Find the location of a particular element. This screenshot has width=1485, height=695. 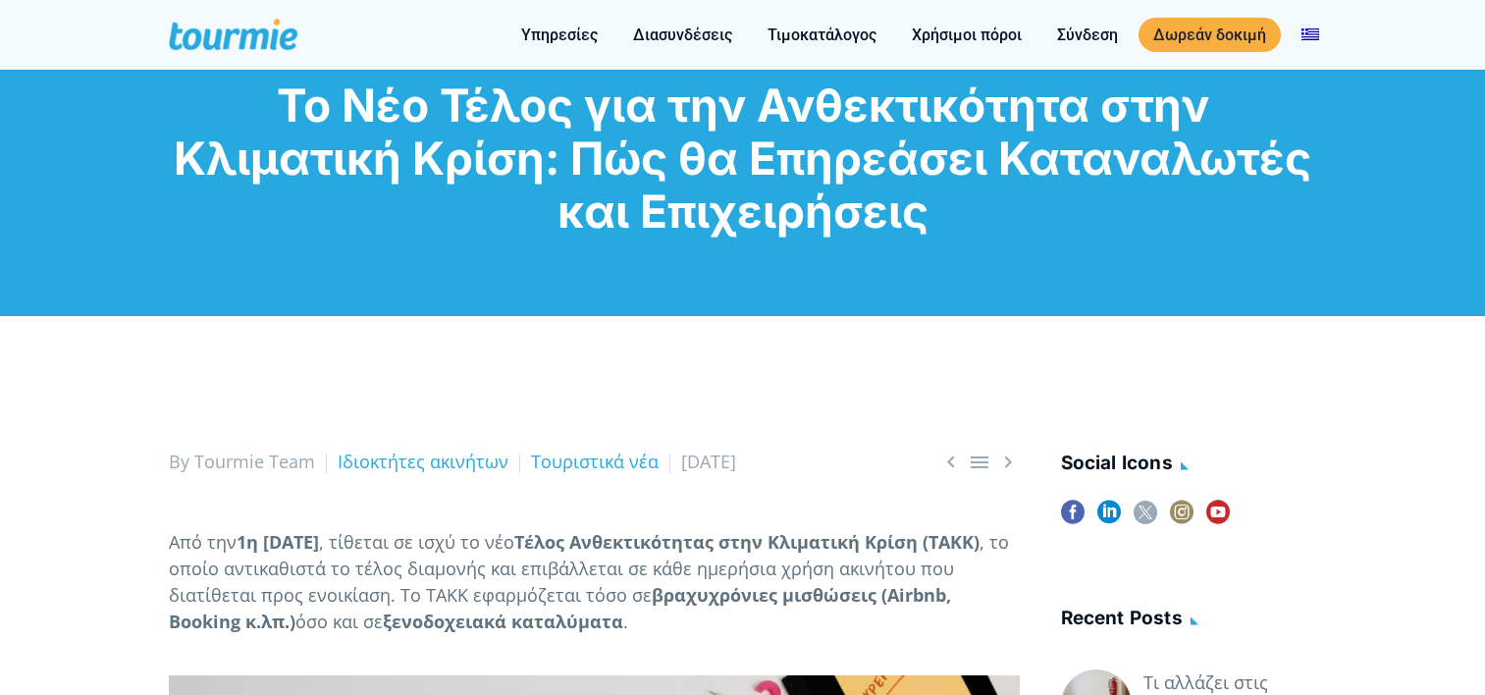

h1: Το Νέο Τέλος για την Ανθεκτικότητα στην Κλιματική Κρίση: Πώς θα Επηρεάσει Καταναλωτές και Επιχειρ... is located at coordinates (743, 158).